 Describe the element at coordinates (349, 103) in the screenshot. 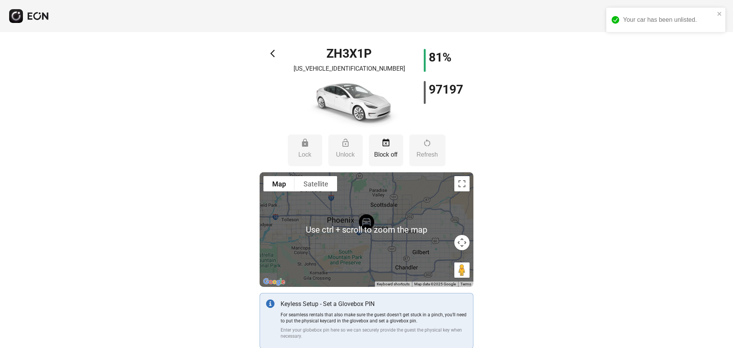

I see `img: car` at that location.